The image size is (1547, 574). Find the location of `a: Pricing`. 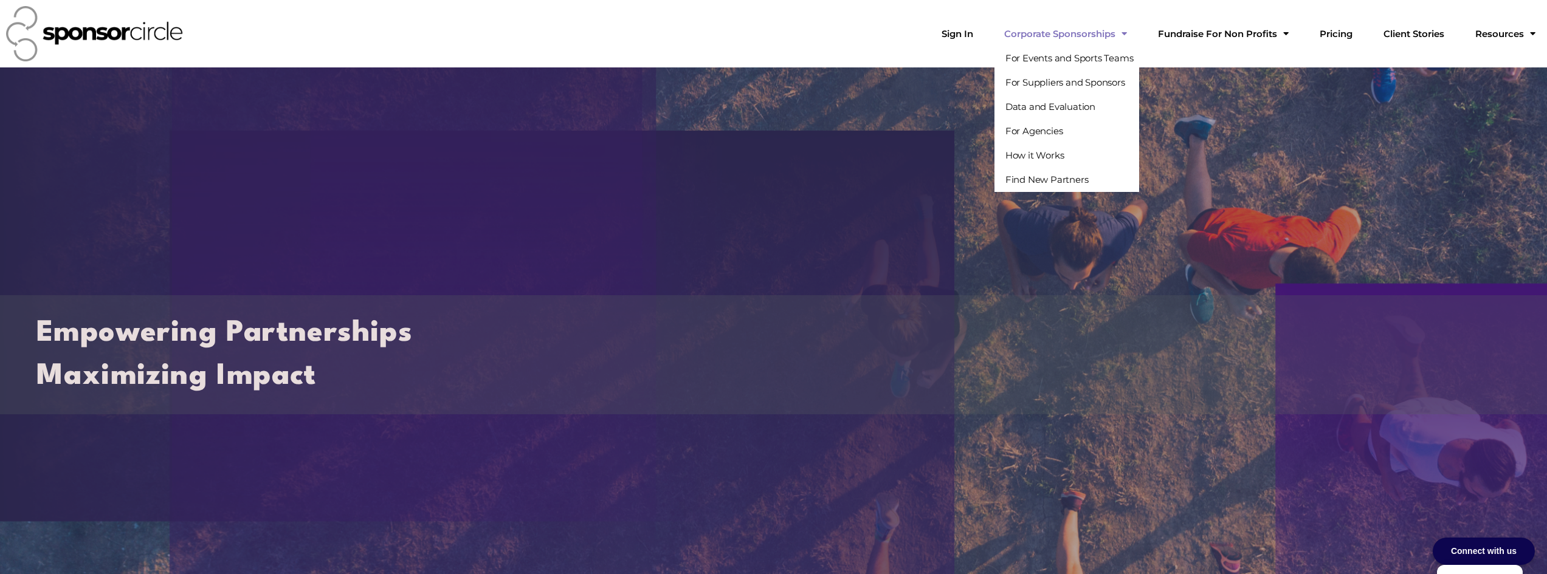

a: Pricing is located at coordinates (1336, 34).